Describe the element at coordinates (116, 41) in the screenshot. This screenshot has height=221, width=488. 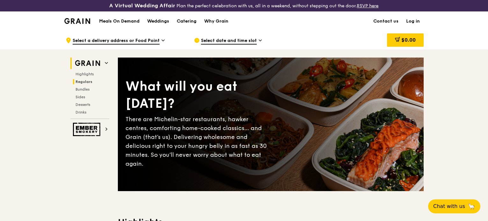
I see `span: Select a delivery address or Food Point` at that location.